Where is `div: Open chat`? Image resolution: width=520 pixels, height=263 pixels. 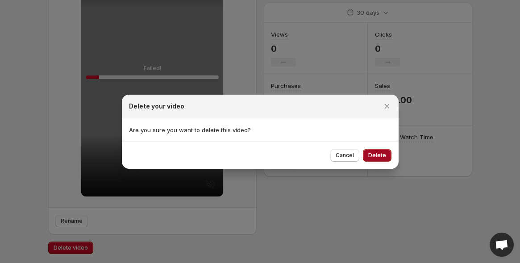
div: Open chat is located at coordinates (502, 245).